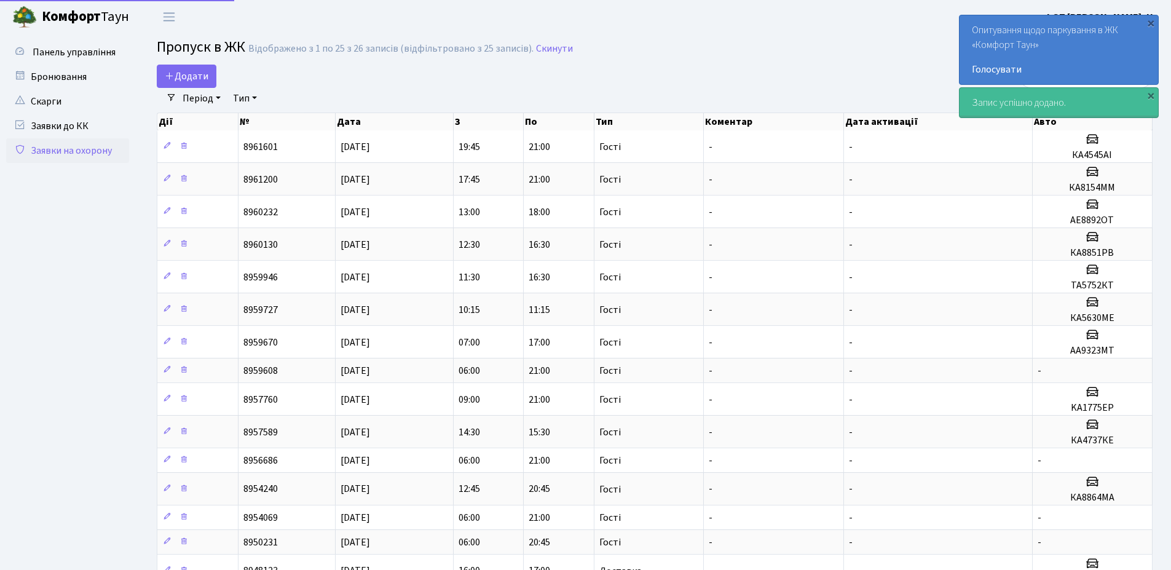 The image size is (1171, 570). What do you see at coordinates (261, 518) in the screenshot?
I see `span: 8954069` at bounding box center [261, 518].